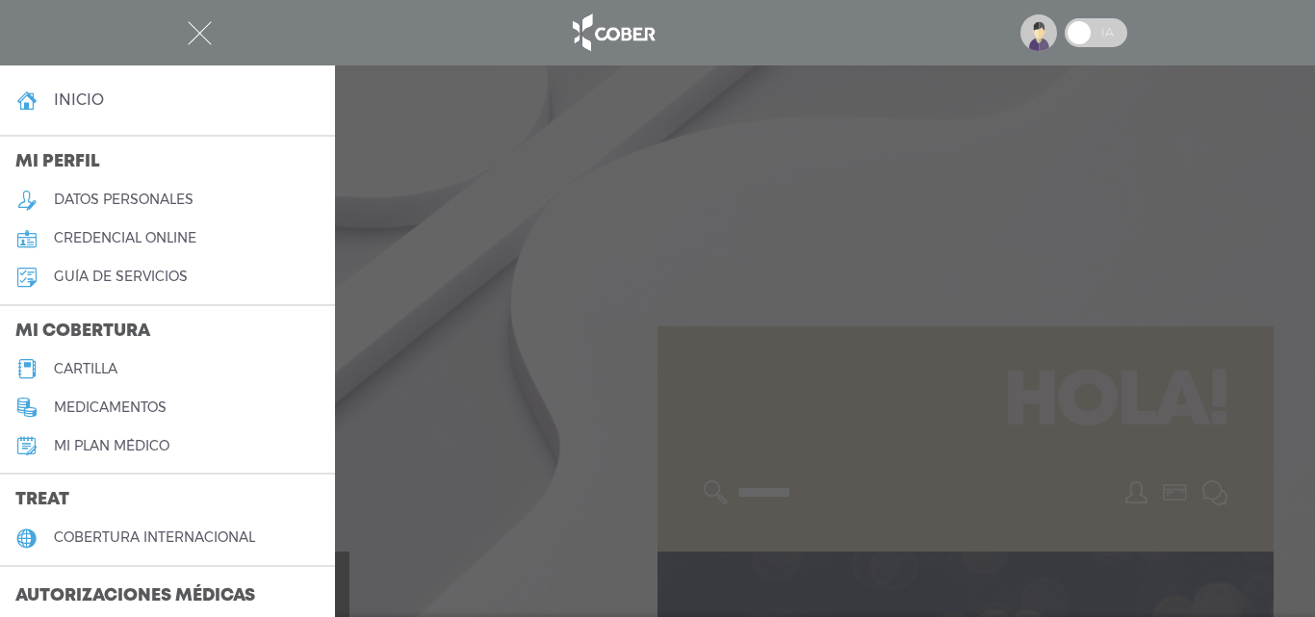  I want to click on h5: cartilla, so click(86, 369).